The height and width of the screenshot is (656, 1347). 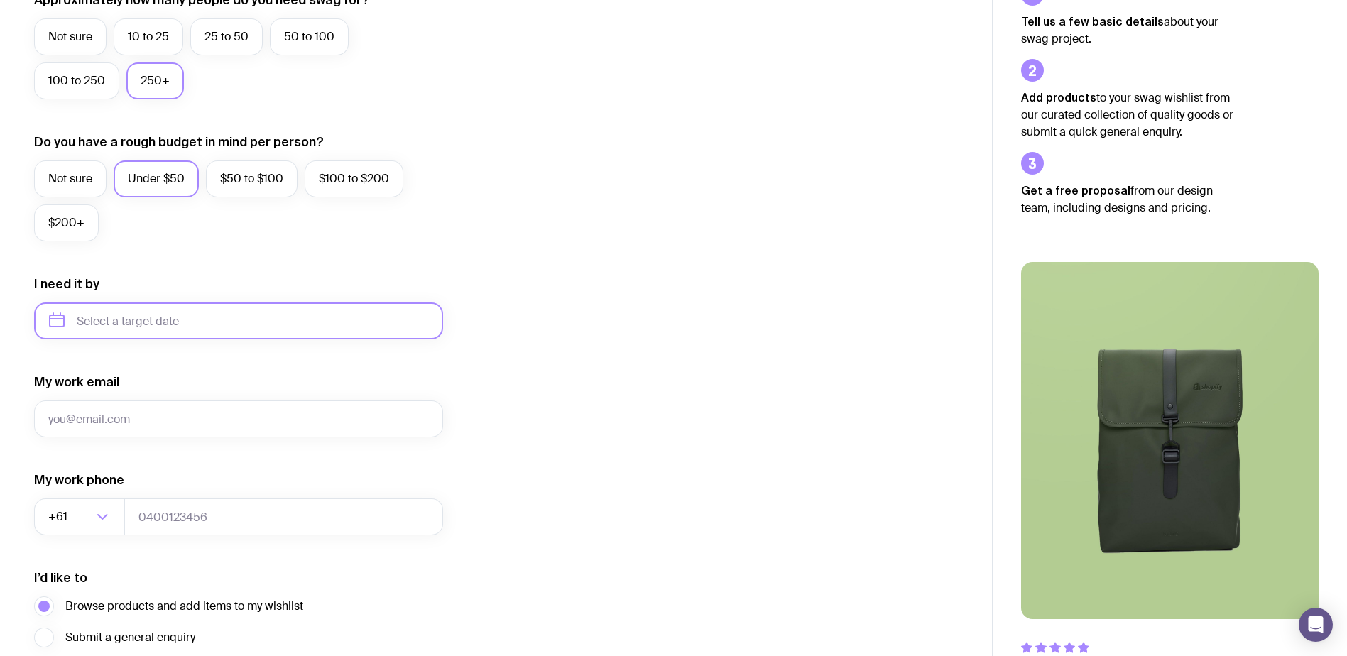 What do you see at coordinates (1058, 97) in the screenshot?
I see `strong: Add products` at bounding box center [1058, 97].